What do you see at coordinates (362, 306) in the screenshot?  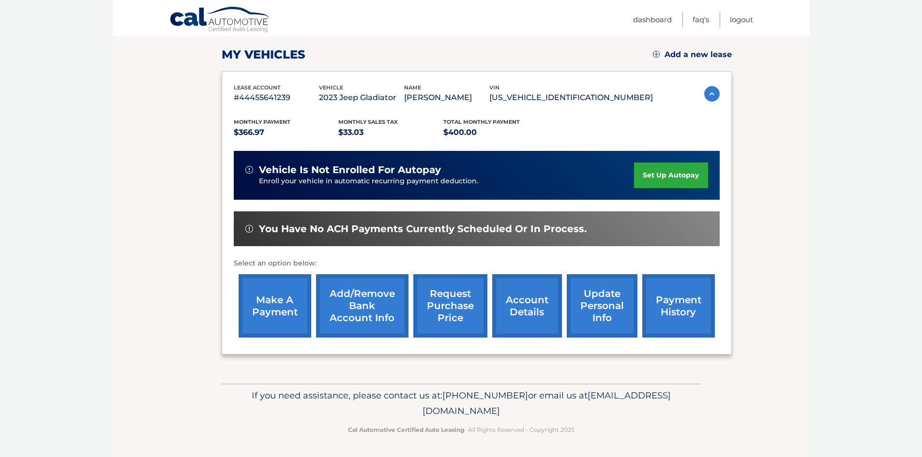 I see `a: Add/Remove bank account info` at bounding box center [362, 306].